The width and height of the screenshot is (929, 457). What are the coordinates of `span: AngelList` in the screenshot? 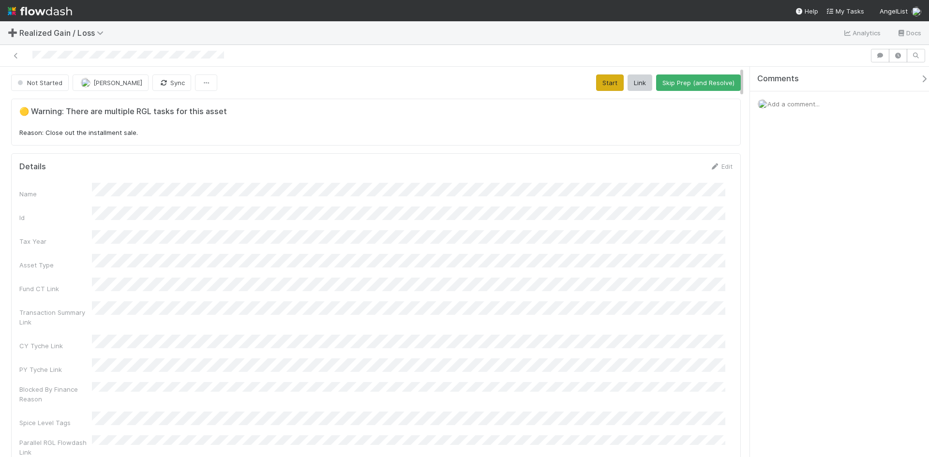 It's located at (894, 11).